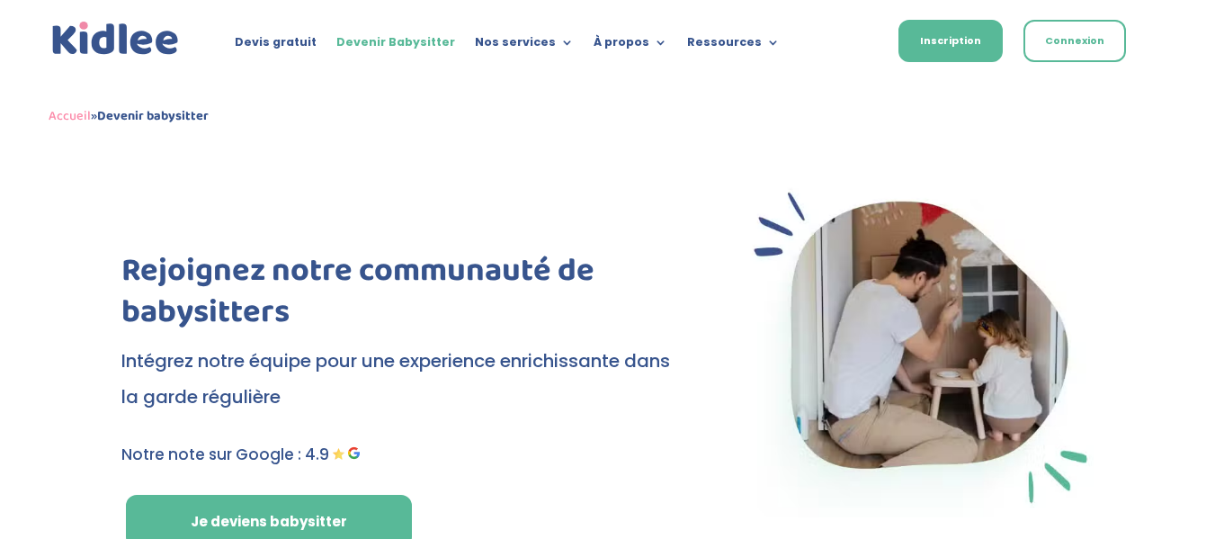 The image size is (1215, 539). I want to click on a: Devis gratuit, so click(275, 46).